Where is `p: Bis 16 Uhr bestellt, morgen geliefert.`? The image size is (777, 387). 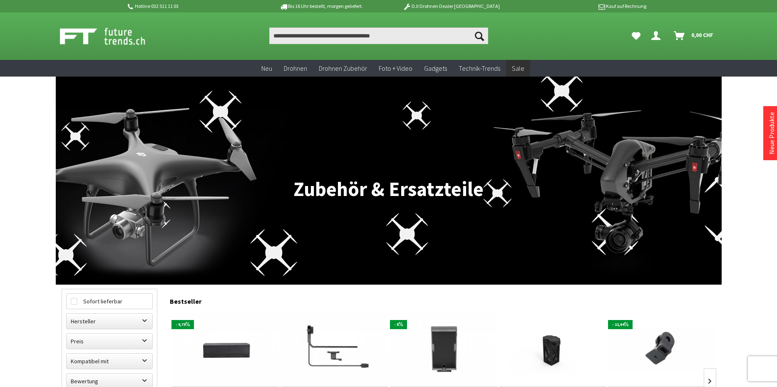
p: Bis 16 Uhr bestellt, morgen geliefert. is located at coordinates (321, 6).